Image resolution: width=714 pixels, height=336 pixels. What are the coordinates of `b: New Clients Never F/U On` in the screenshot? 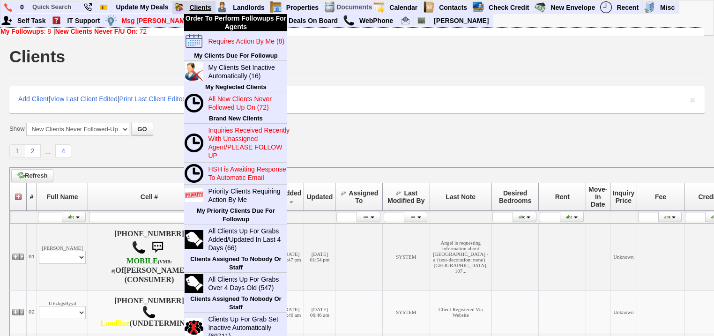 It's located at (96, 31).